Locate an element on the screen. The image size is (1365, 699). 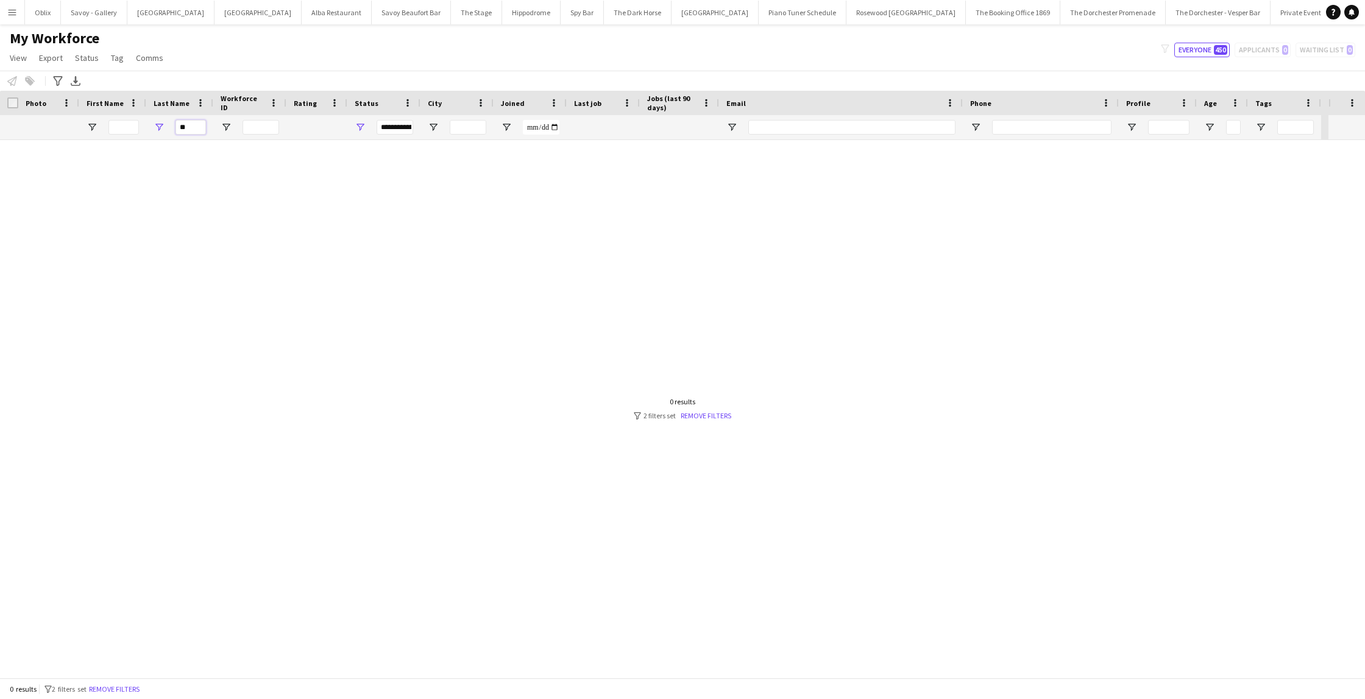
span: Email is located at coordinates (736, 103).